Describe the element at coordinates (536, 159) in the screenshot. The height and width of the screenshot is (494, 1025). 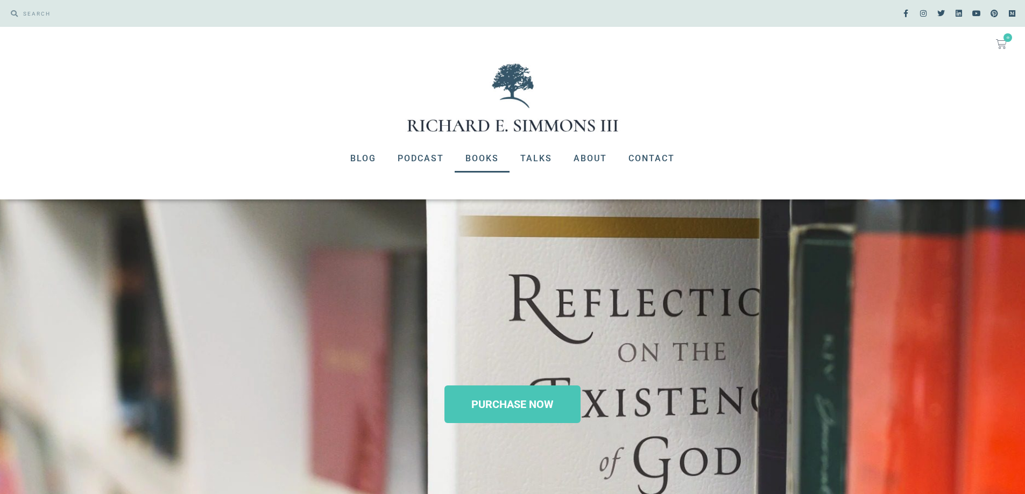
I see `a: Talks` at that location.